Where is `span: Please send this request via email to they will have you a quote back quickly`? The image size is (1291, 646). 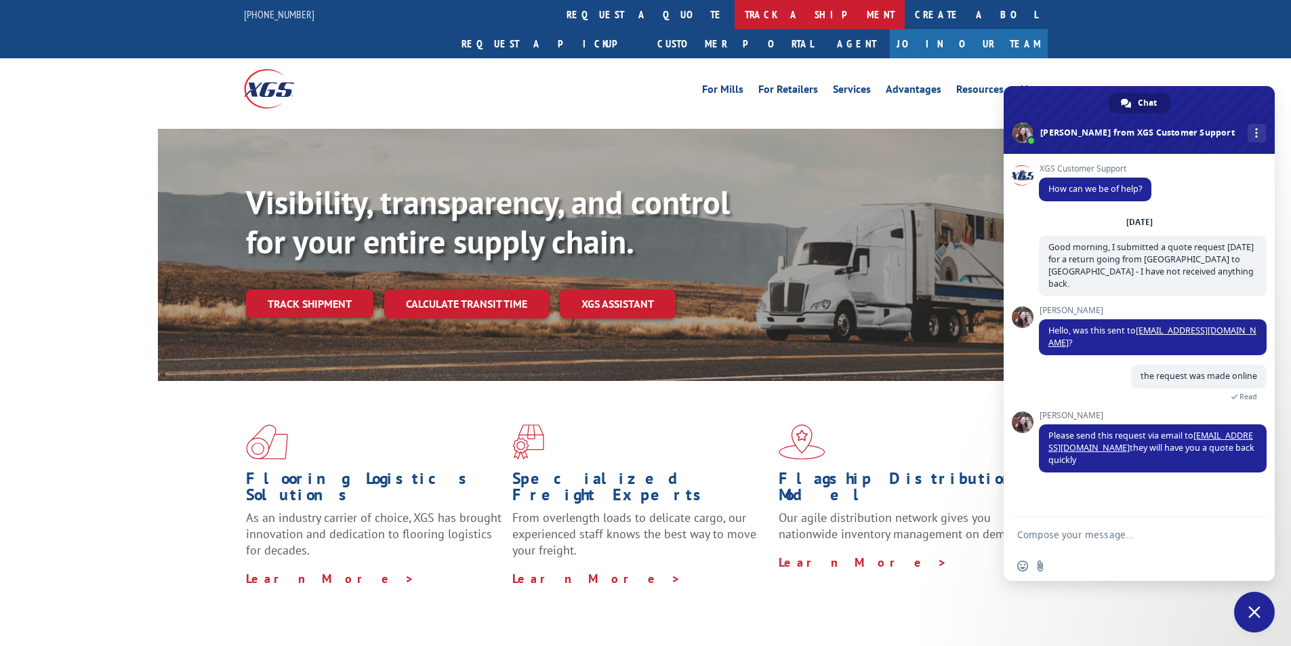
span: Please send this request via email to they will have you a quote back quickly is located at coordinates (1151, 447).